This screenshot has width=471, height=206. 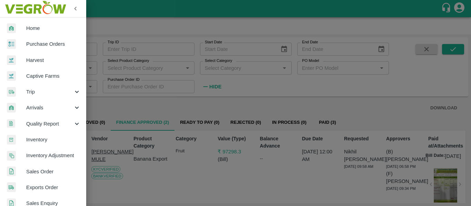 What do you see at coordinates (11, 124) in the screenshot?
I see `img: qualityReport` at bounding box center [11, 124].